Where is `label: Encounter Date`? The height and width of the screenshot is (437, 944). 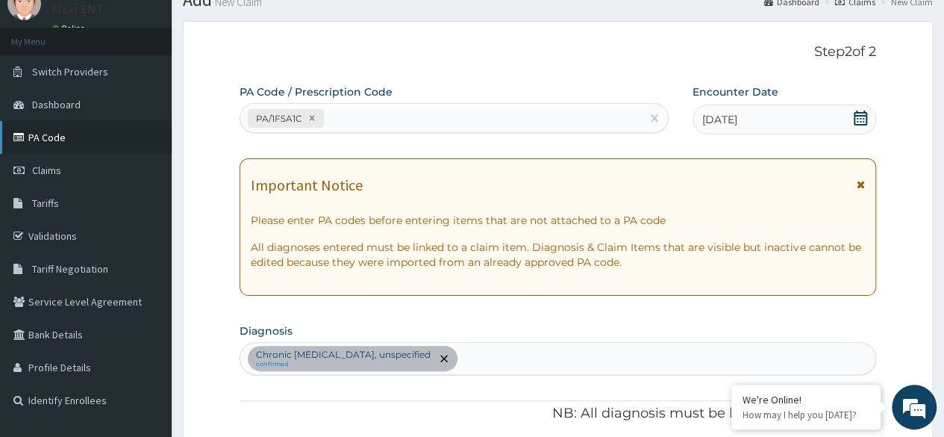
label: Encounter Date is located at coordinates (735, 92).